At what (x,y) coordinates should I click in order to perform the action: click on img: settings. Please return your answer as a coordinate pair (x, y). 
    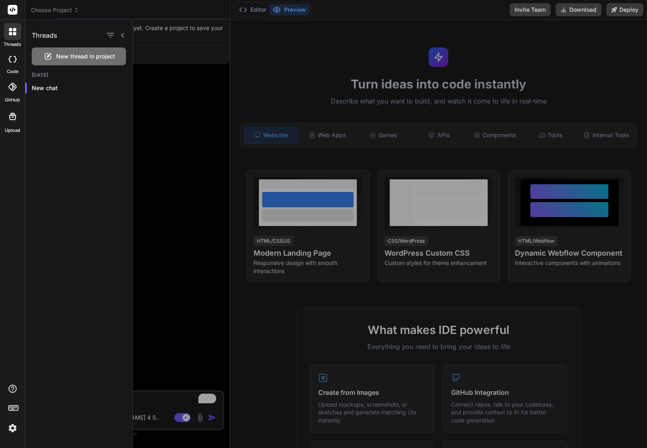
    Looking at the image, I should click on (13, 429).